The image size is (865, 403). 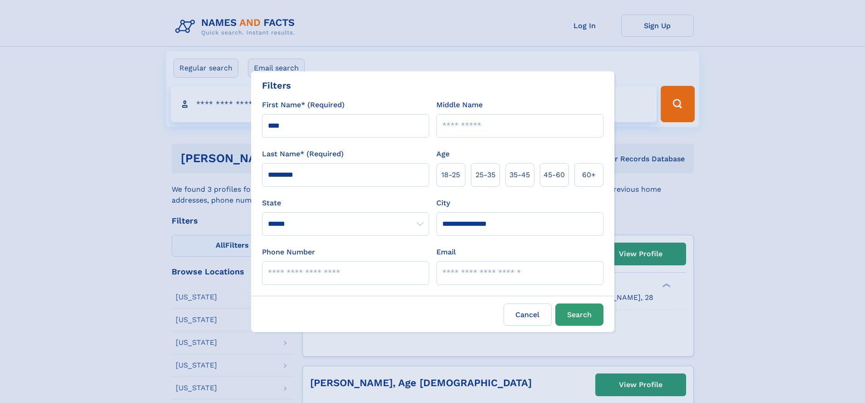 I want to click on label: Last Name* (Required), so click(x=303, y=154).